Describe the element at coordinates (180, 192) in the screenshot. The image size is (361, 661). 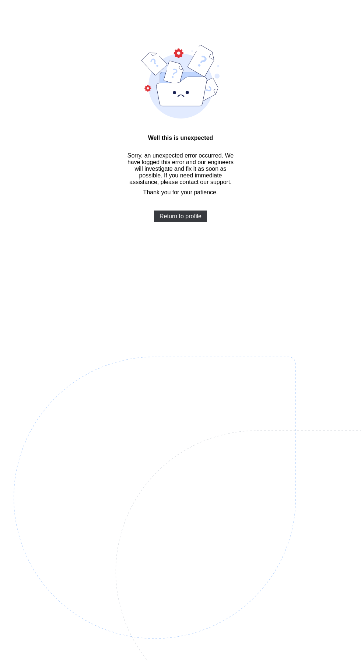
I see `span: Thank you for your patience.` at that location.